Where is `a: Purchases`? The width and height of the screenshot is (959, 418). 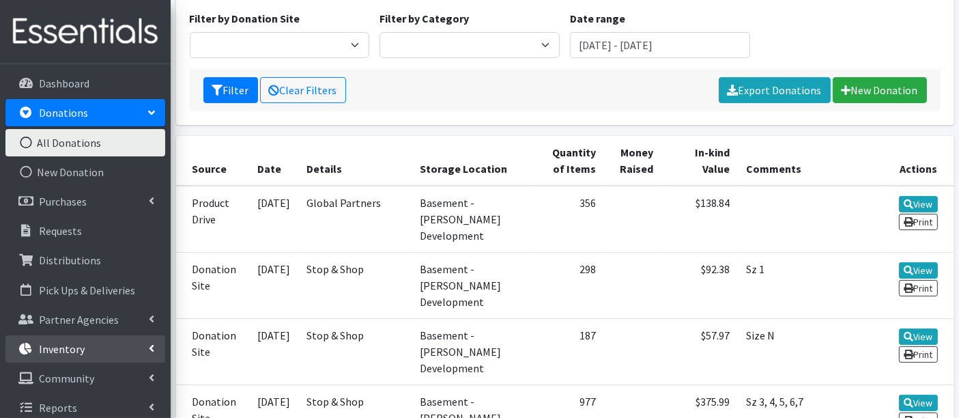 a: Purchases is located at coordinates (85, 201).